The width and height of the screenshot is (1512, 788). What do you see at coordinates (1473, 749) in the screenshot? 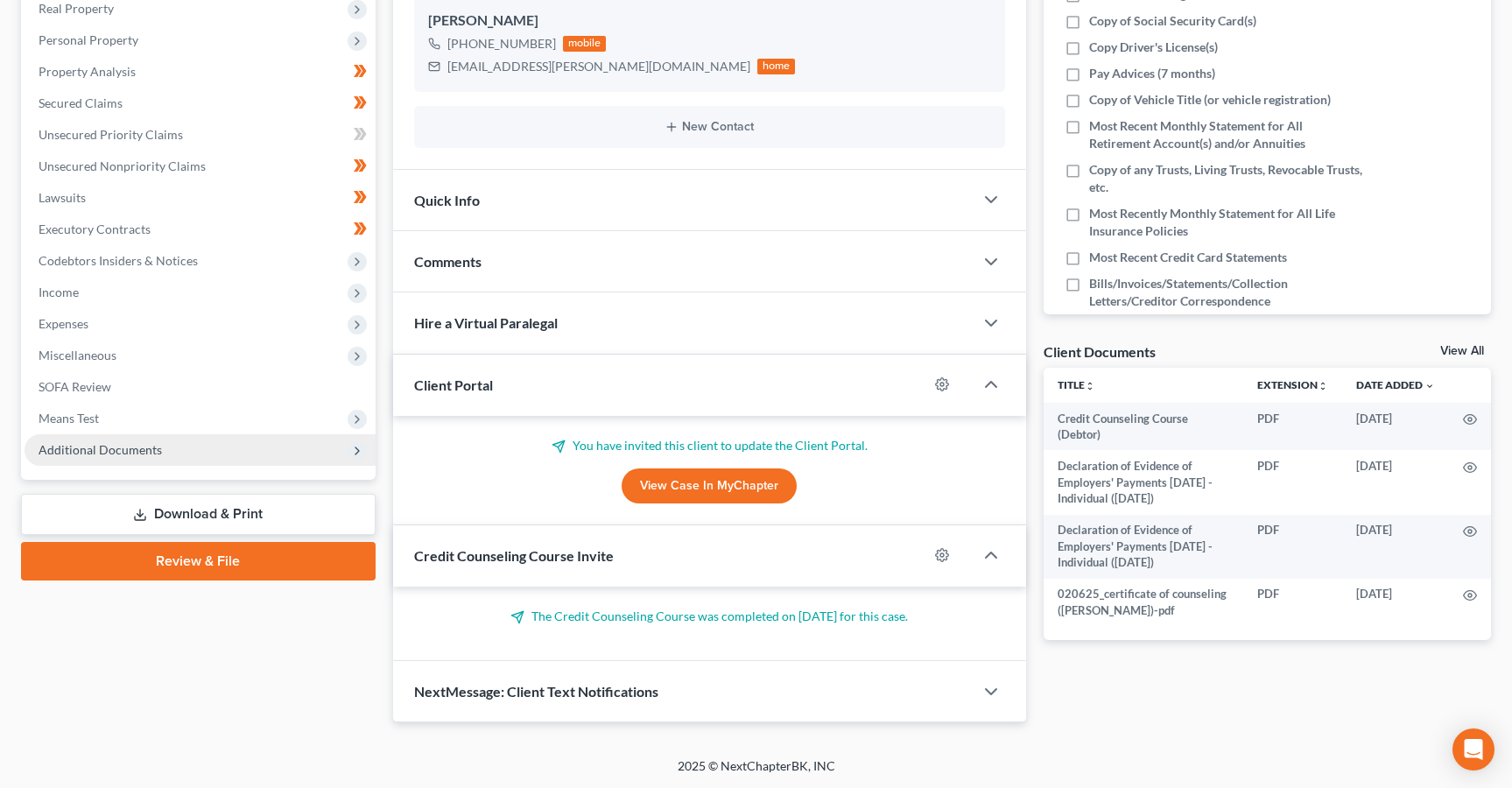
I see `div: Open Intercom Messenger` at bounding box center [1473, 749].